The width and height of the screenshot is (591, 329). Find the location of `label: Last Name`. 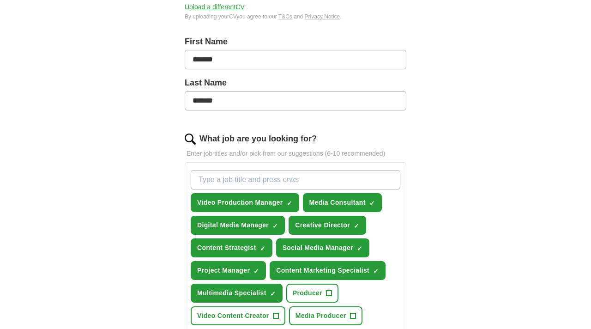

label: Last Name is located at coordinates (296, 83).